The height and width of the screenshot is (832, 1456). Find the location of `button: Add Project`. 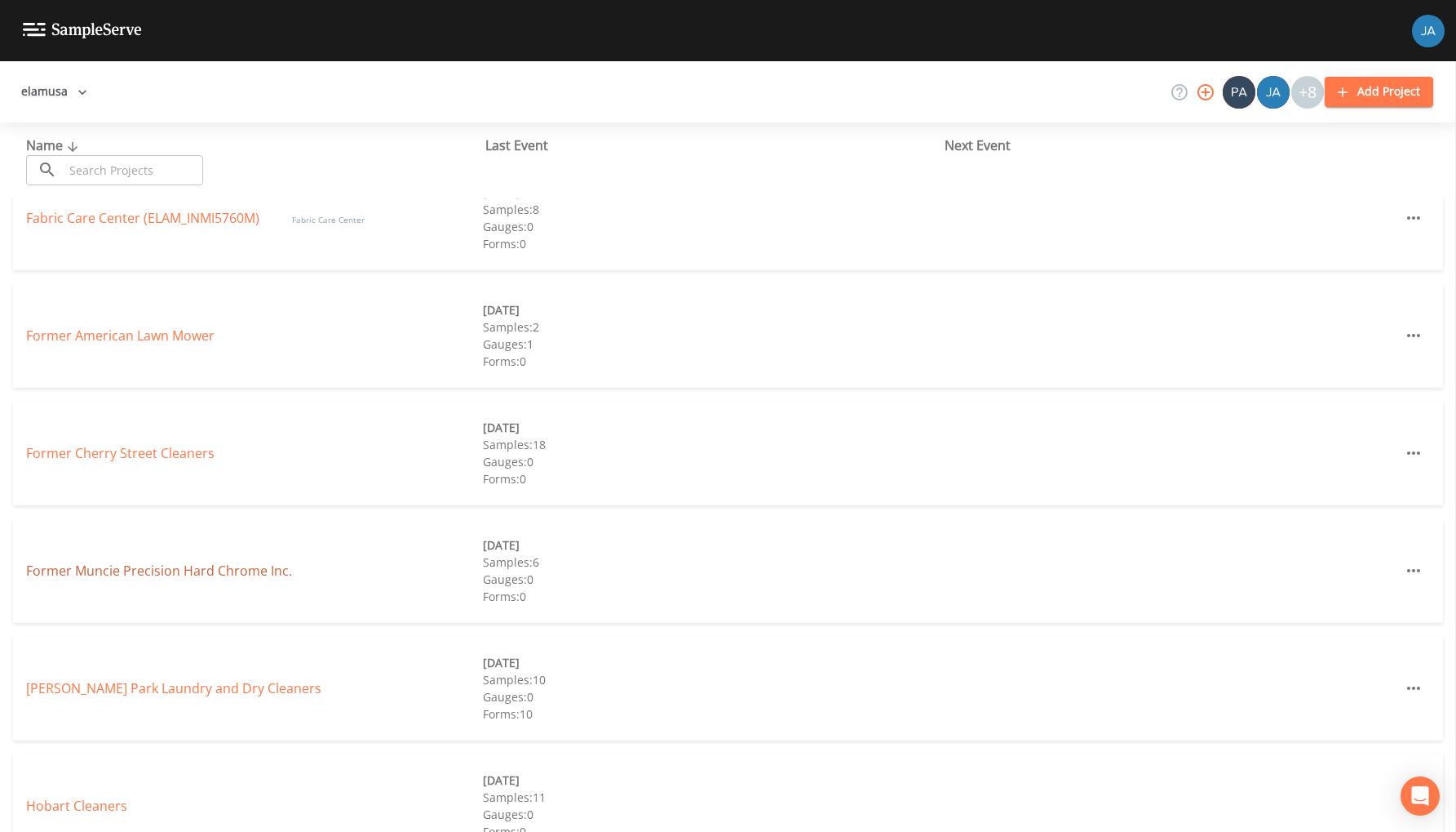

button: Add Project is located at coordinates (1379, 91).